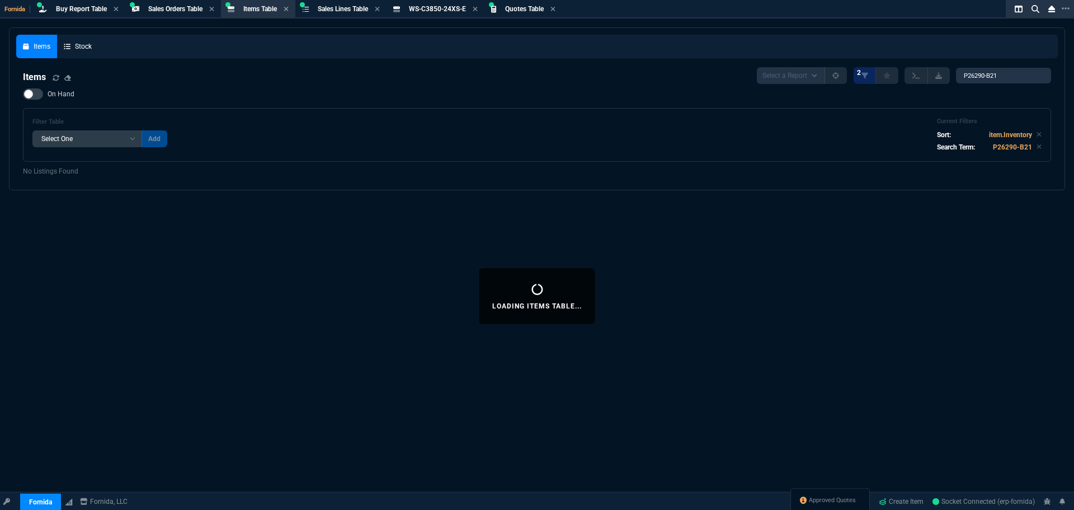 The image size is (1074, 510). I want to click on h6: Filter Table, so click(100, 122).